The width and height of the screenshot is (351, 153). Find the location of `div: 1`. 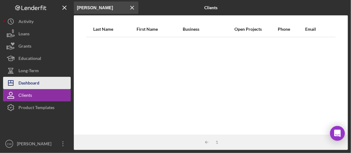

div: 1 is located at coordinates (217, 143).